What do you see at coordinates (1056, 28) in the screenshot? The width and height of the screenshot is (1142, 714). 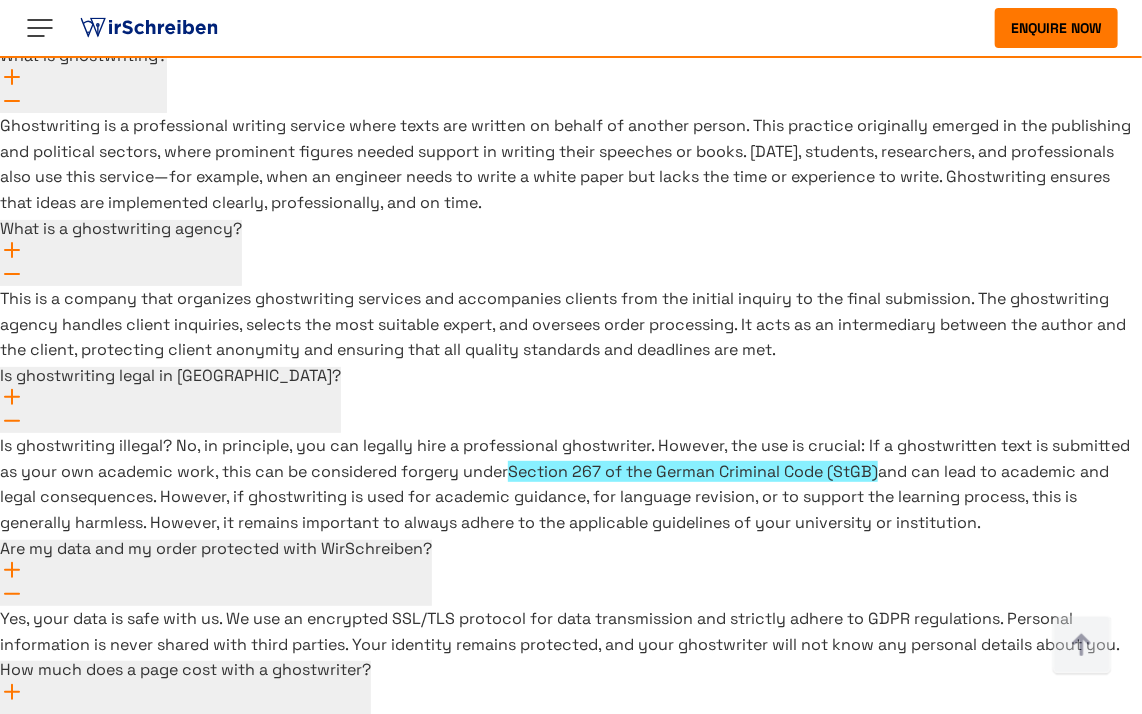 I see `font: Enquire now` at bounding box center [1056, 28].